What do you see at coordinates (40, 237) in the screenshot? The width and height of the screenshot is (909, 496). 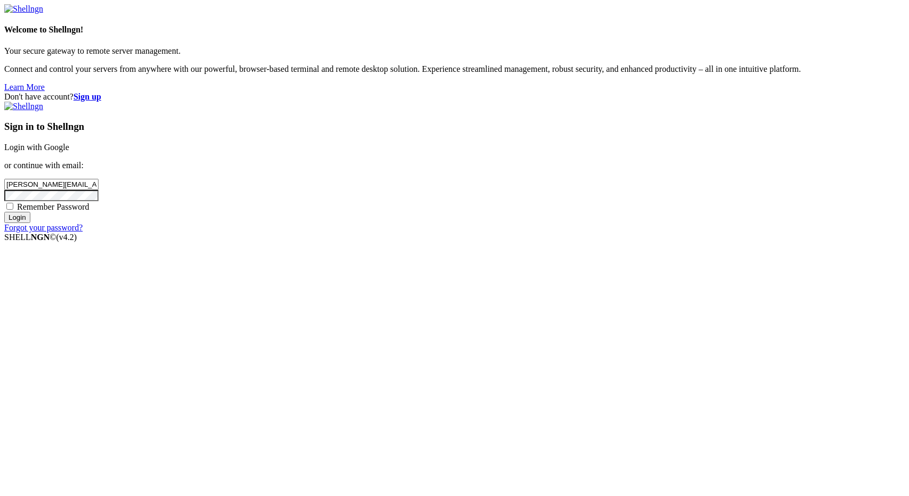 I see `b: NGN` at bounding box center [40, 237].